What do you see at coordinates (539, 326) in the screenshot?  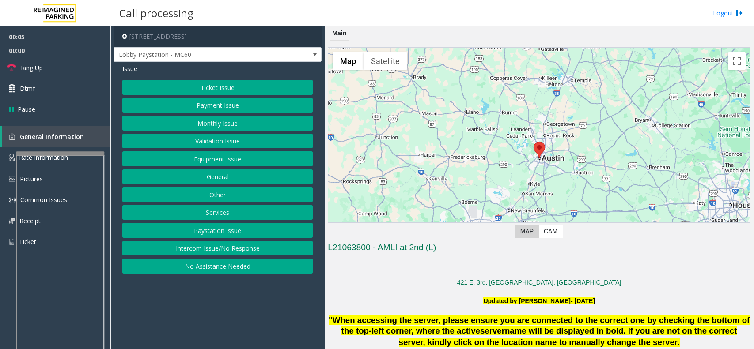 I see `span: "When accessing the server, please ensure you are connected to the correct one by checking the bo...` at bounding box center [539, 326].